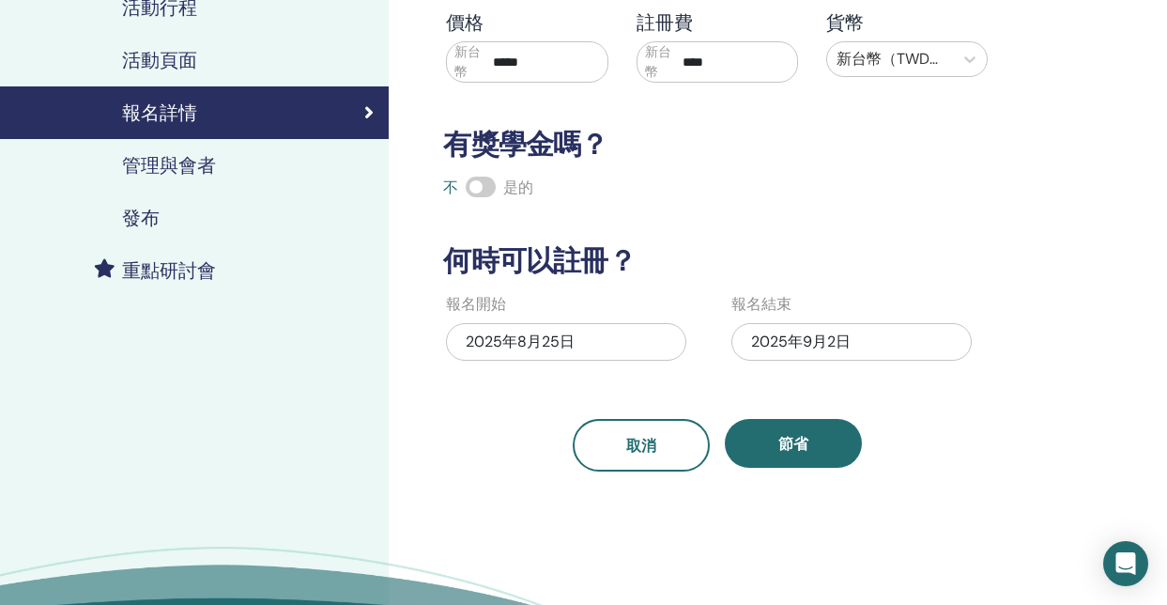  I want to click on a: 取消, so click(641, 445).